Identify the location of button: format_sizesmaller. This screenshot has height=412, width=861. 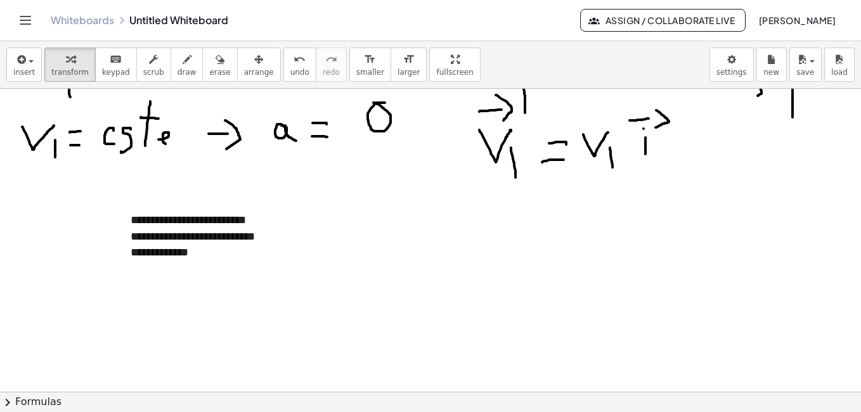
(370, 65).